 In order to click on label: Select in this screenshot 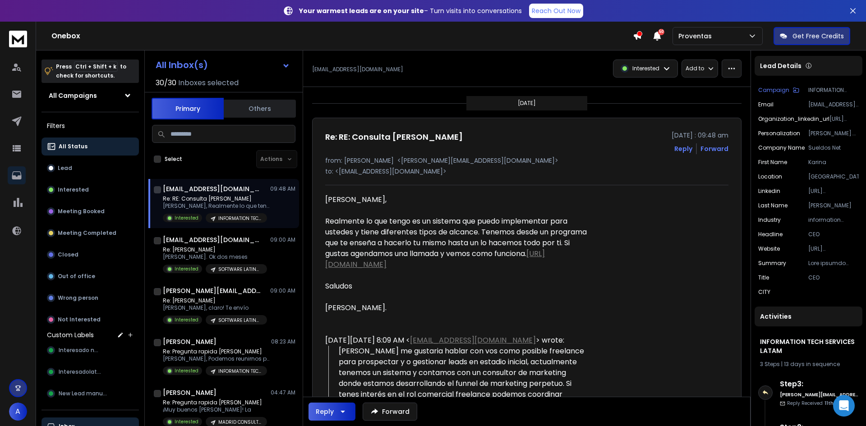, I will do `click(173, 159)`.